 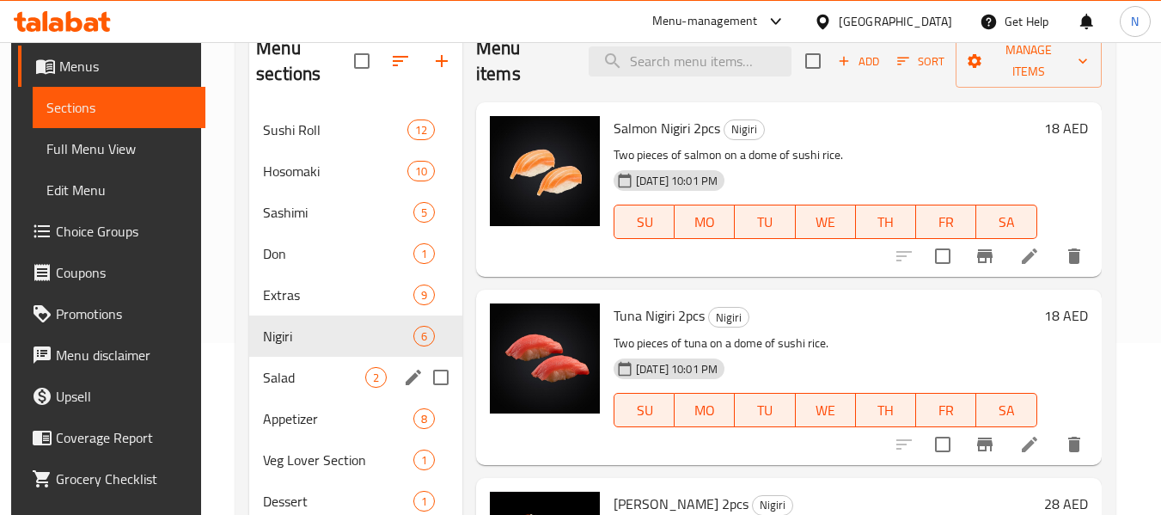 What do you see at coordinates (825, 155) in the screenshot?
I see `p: Two pieces of salmon on a dome of sushi rice.` at bounding box center [825, 155].